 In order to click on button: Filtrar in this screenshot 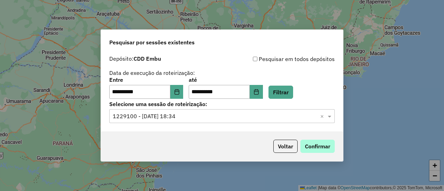, I will do `click(281, 92)`.